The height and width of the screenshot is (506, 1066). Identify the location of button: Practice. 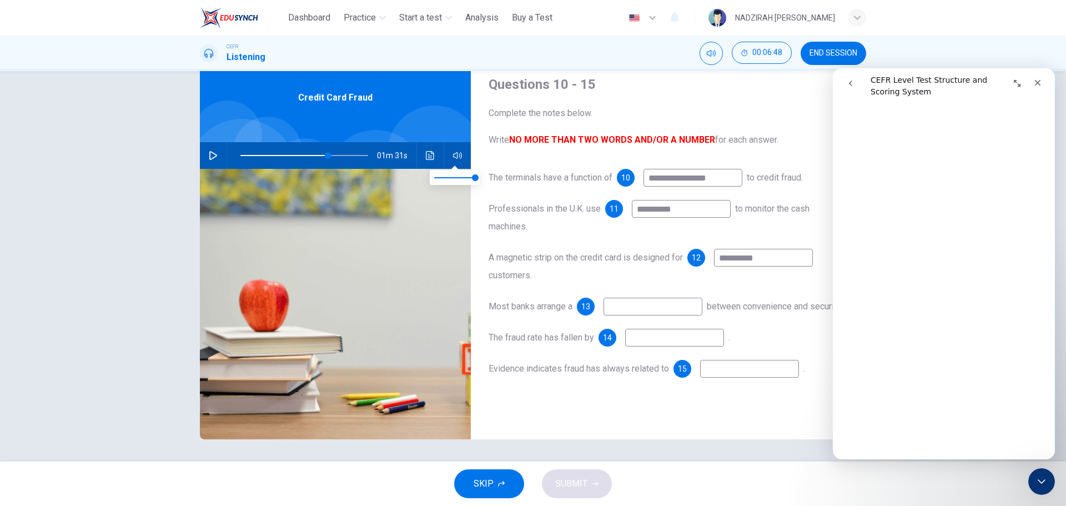
(365, 18).